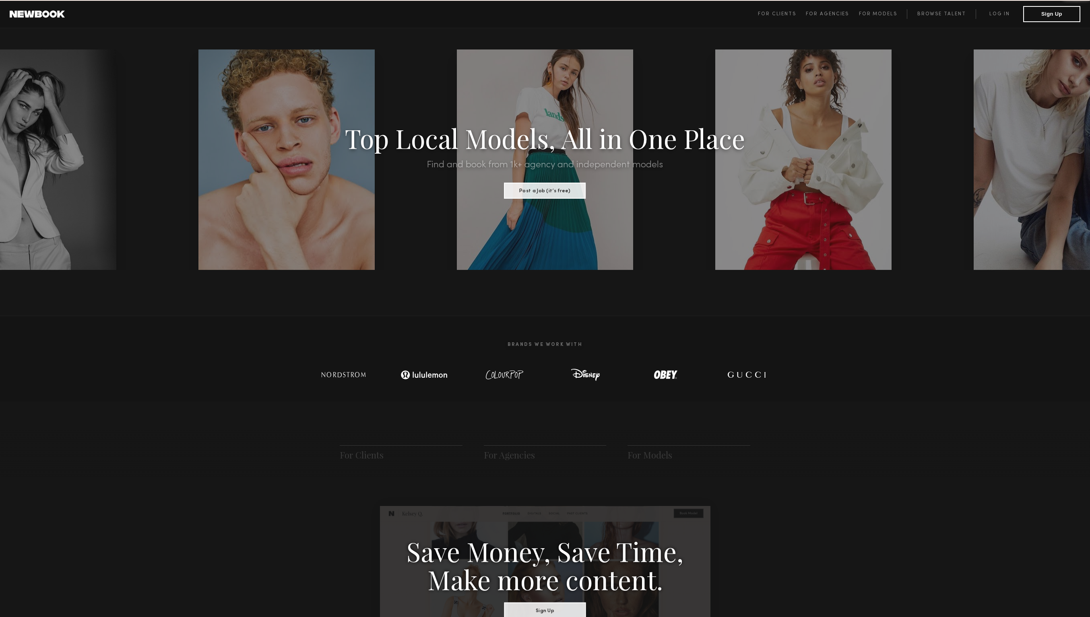 The image size is (1090, 617). Describe the element at coordinates (941, 14) in the screenshot. I see `a: Browse Talent` at that location.